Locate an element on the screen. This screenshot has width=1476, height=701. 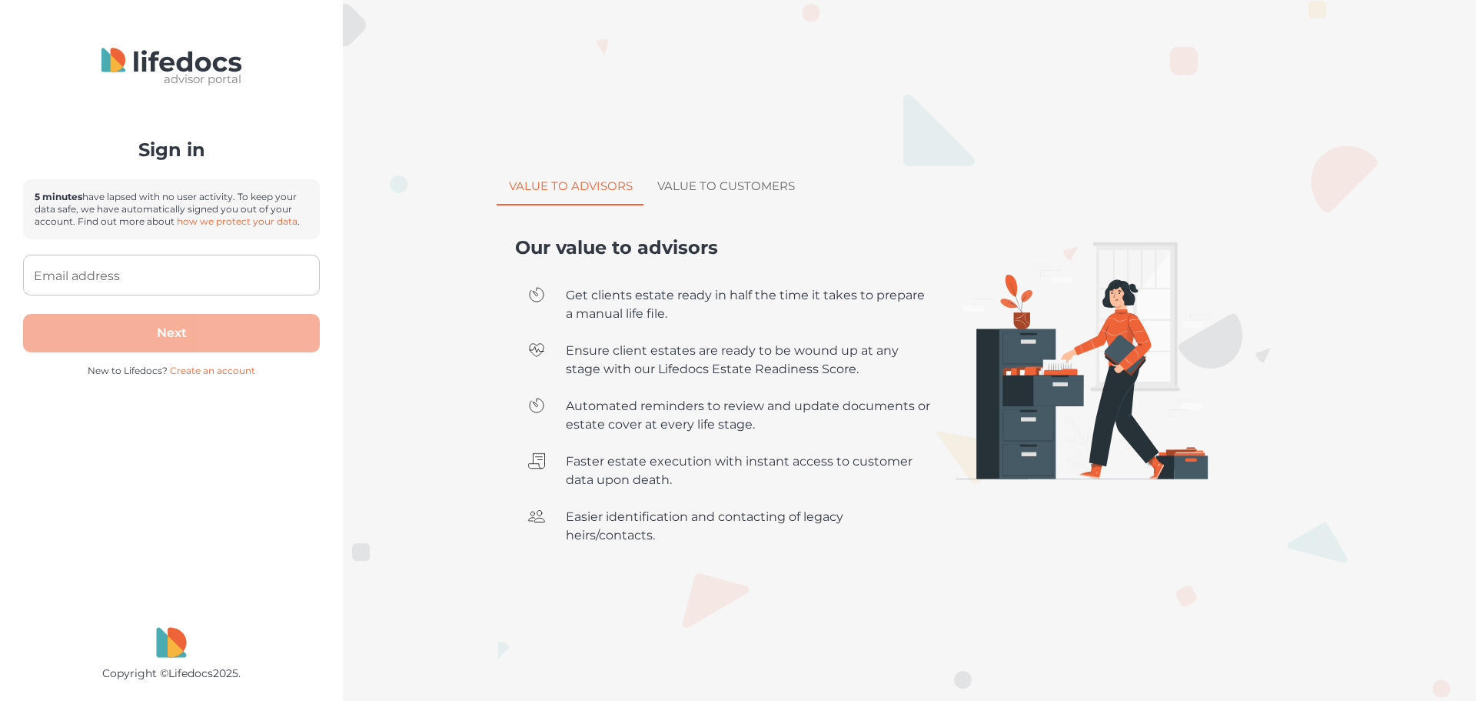
span: Easier identification and contacting of legacy heirs/contacts. is located at coordinates (749, 526).